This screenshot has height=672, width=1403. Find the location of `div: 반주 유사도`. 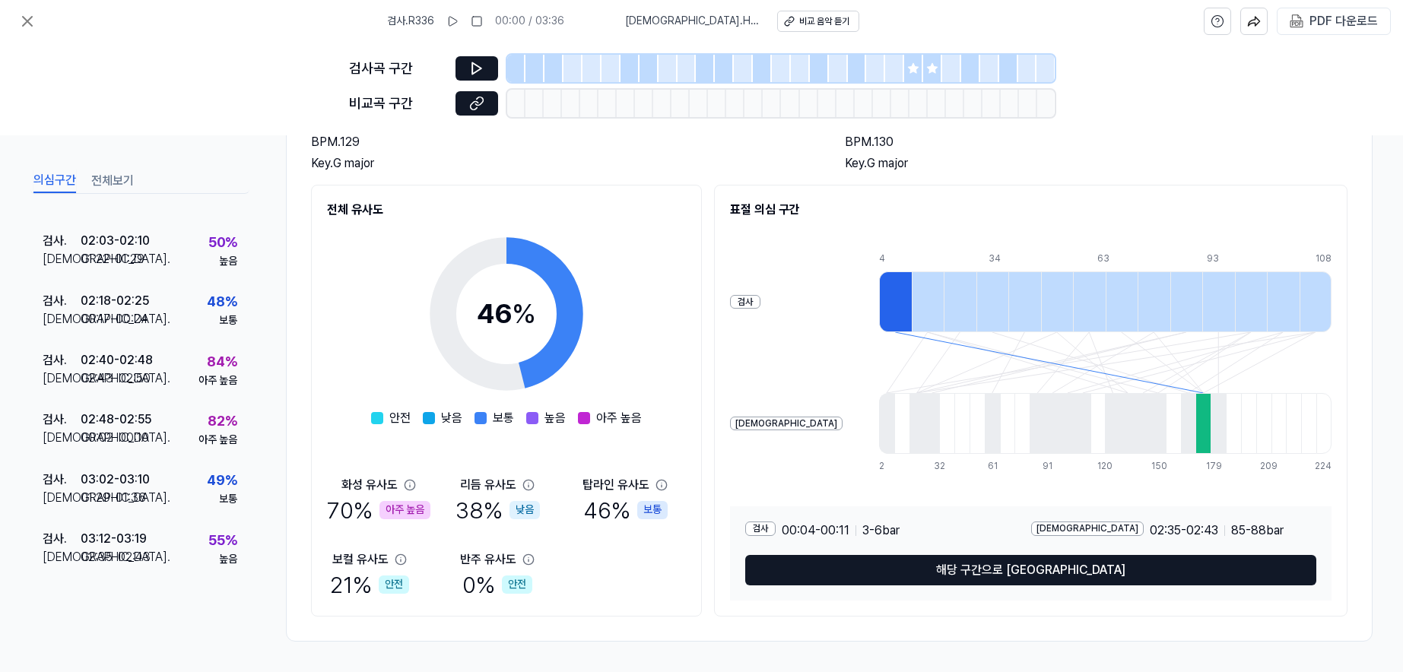

div: 반주 유사도 is located at coordinates (488, 560).